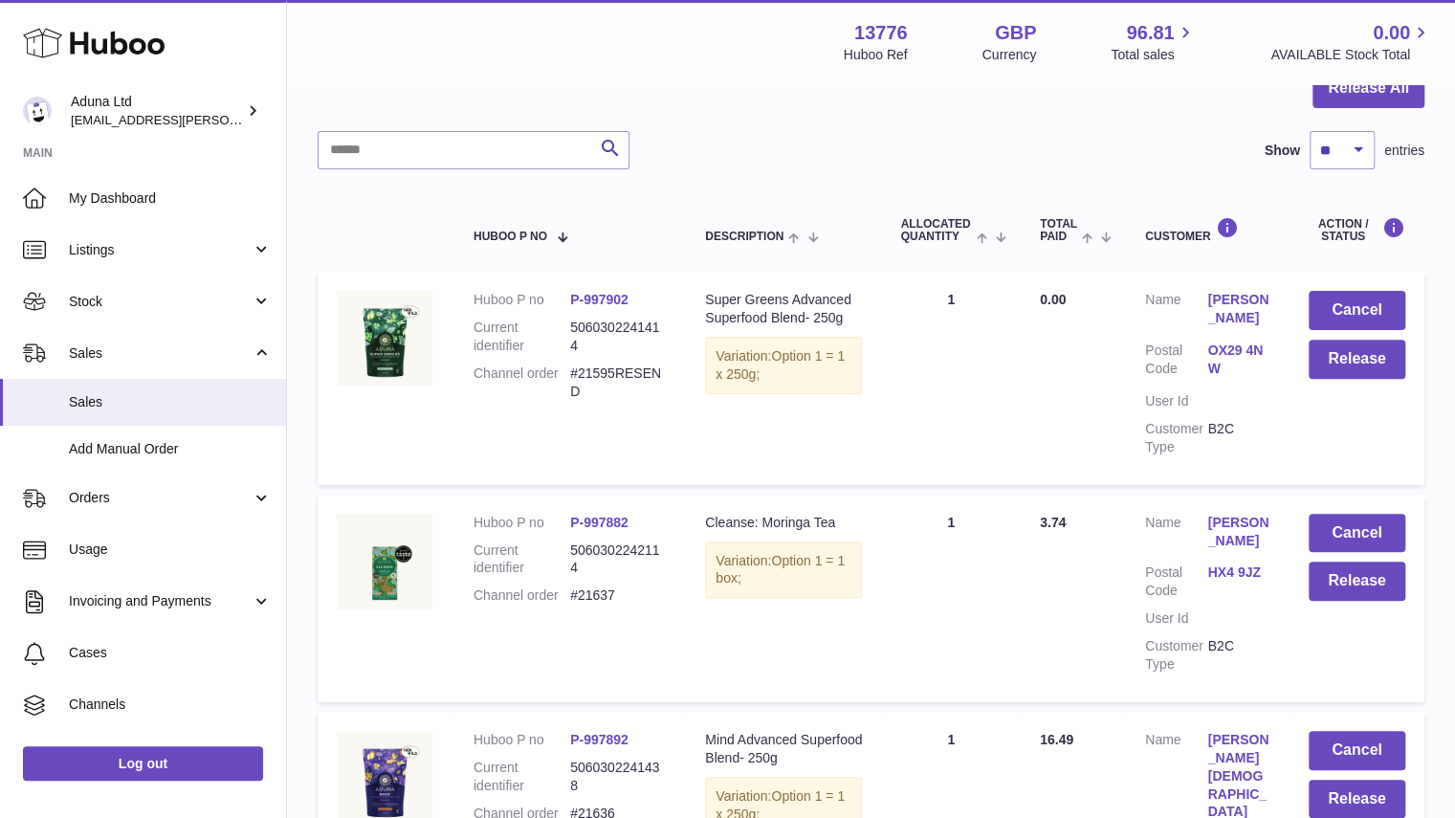 The width and height of the screenshot is (1455, 818). What do you see at coordinates (1009, 55) in the screenshot?
I see `div: Currency` at bounding box center [1009, 55].